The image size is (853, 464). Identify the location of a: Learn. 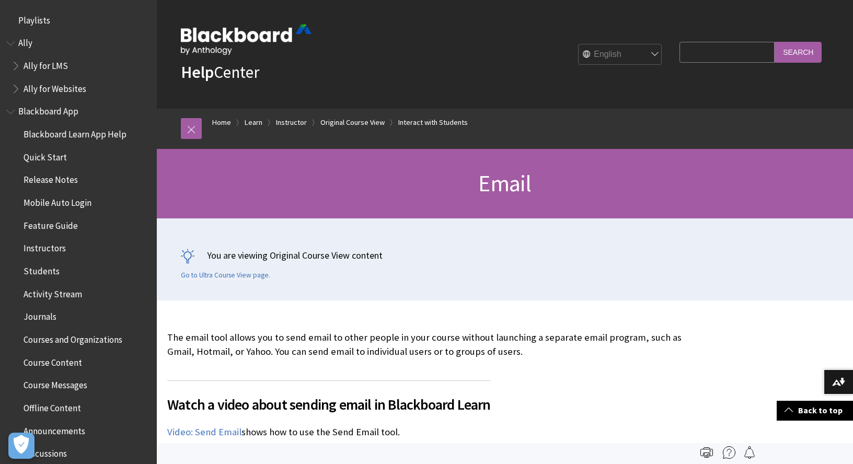
(254, 122).